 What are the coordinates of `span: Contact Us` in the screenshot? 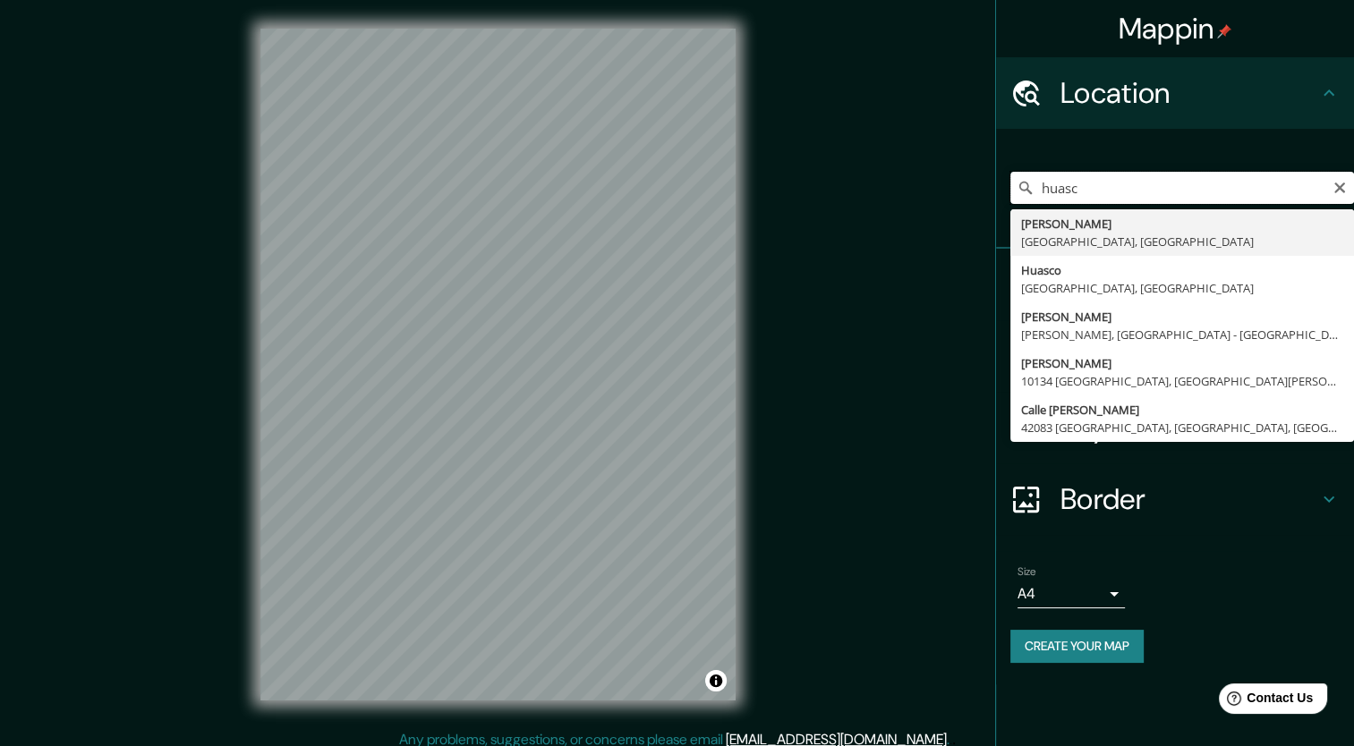 It's located at (85, 21).